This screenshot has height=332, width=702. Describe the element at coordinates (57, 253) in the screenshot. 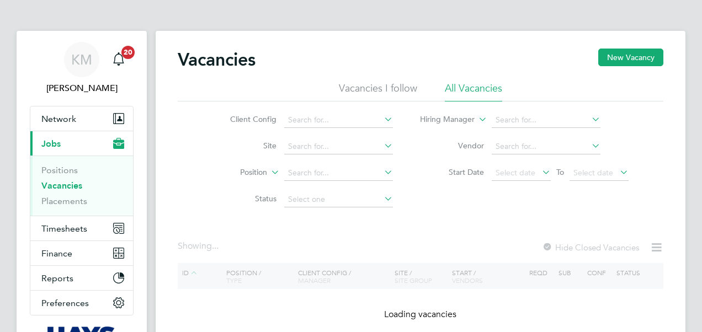

I see `span: Finance` at that location.